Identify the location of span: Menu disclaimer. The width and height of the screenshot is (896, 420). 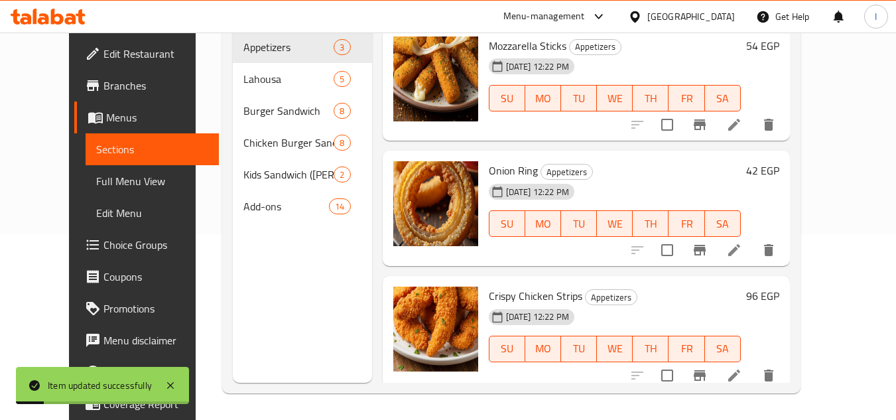
(156, 340).